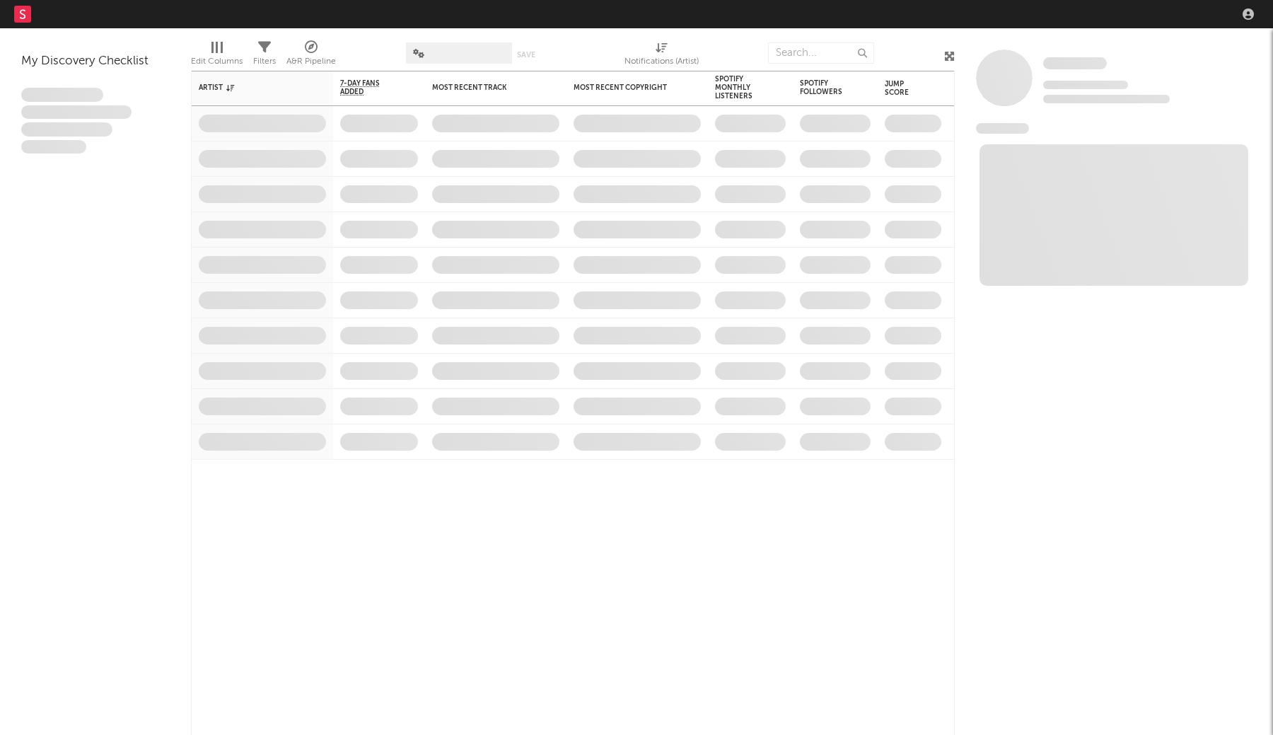  I want to click on span: Lorem ipsum dolor, so click(62, 95).